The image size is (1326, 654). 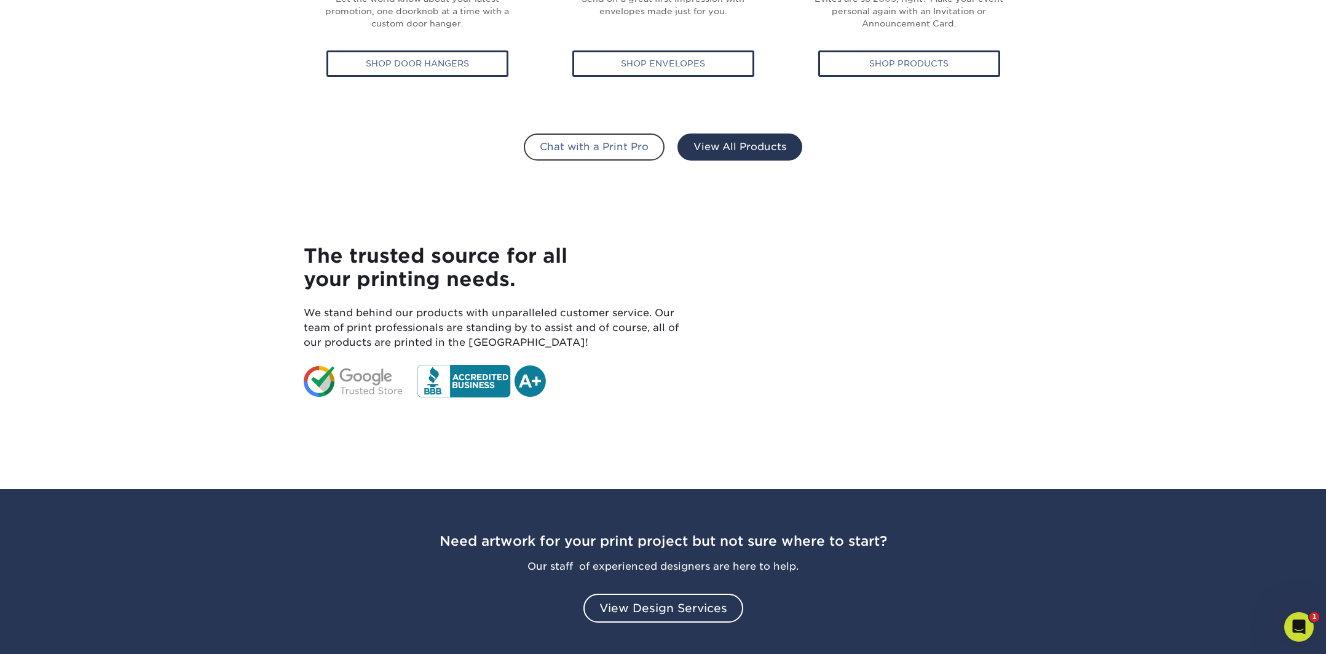 What do you see at coordinates (354, 381) in the screenshot?
I see `img: Google Trusted Store` at bounding box center [354, 381].